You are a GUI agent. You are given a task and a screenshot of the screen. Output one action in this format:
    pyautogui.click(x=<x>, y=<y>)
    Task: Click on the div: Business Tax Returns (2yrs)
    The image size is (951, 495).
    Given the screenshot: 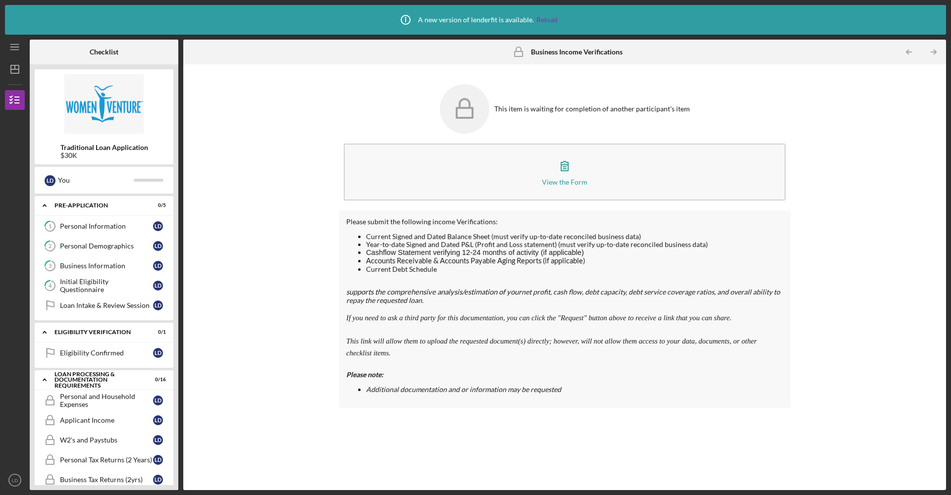 What is the action you would take?
    pyautogui.click(x=106, y=480)
    